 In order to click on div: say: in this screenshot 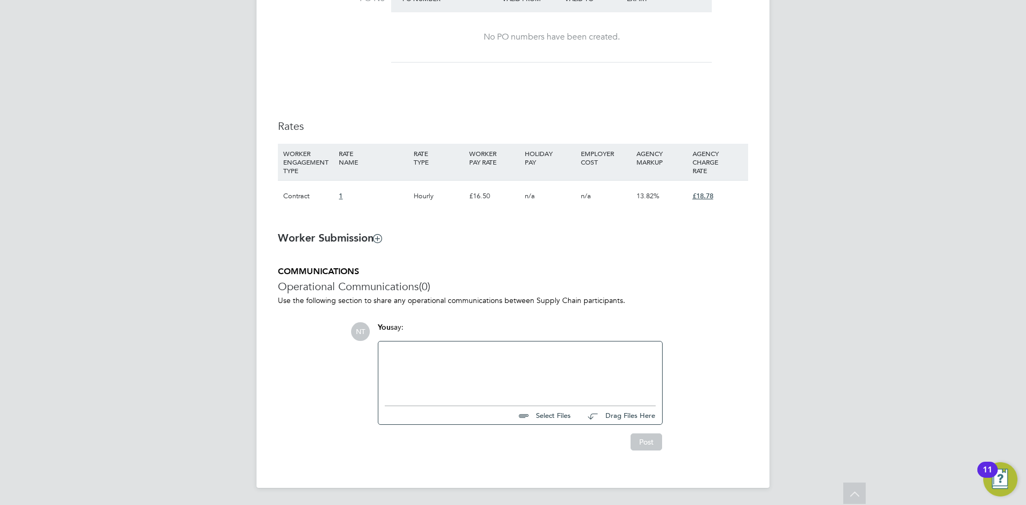, I will do `click(520, 331)`.